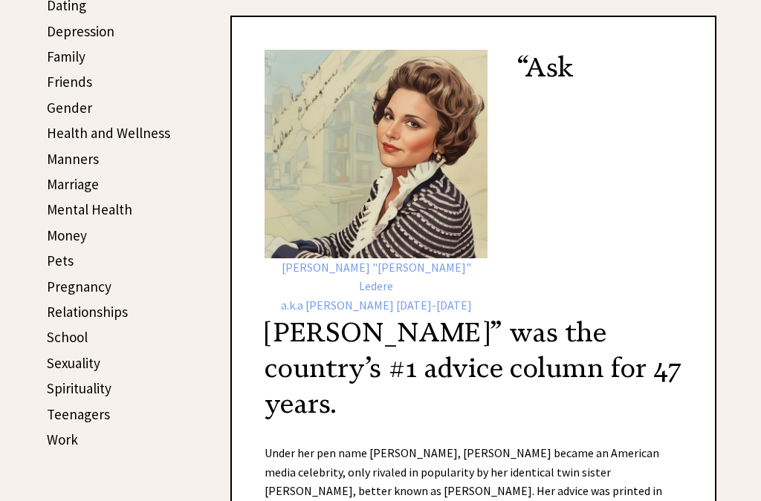  What do you see at coordinates (87, 312) in the screenshot?
I see `a: Relationships` at bounding box center [87, 312].